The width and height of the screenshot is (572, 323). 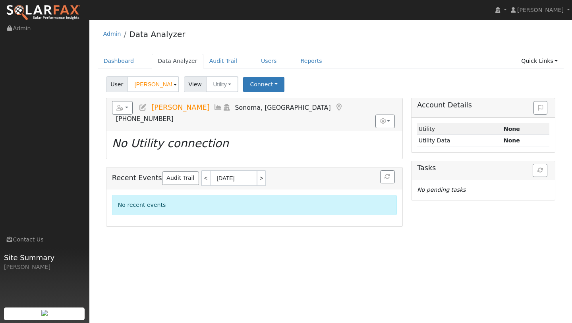 I want to click on button: Issue History, so click(x=540, y=108).